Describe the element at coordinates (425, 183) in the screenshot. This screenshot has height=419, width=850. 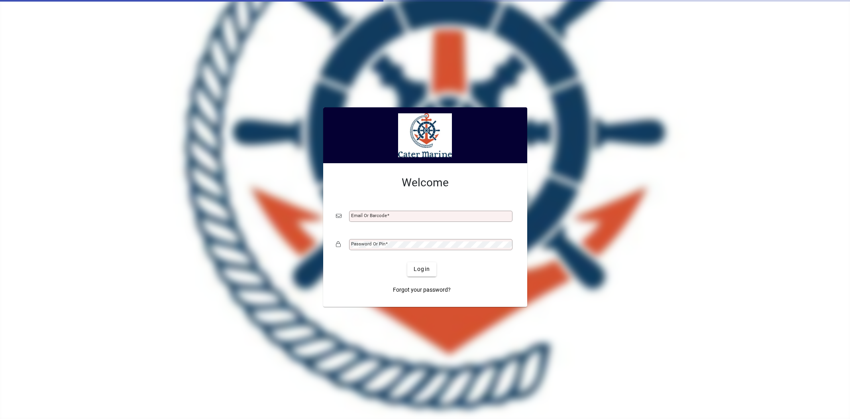
I see `h2: Welcome` at that location.